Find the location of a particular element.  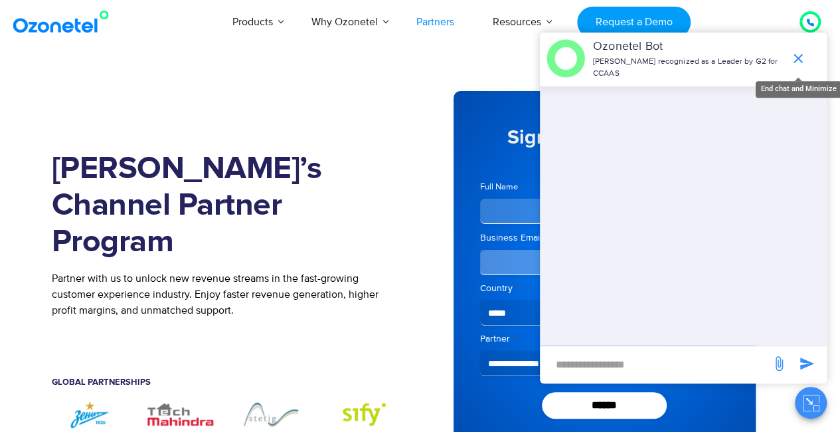

div: new-msg-input is located at coordinates (656, 365).